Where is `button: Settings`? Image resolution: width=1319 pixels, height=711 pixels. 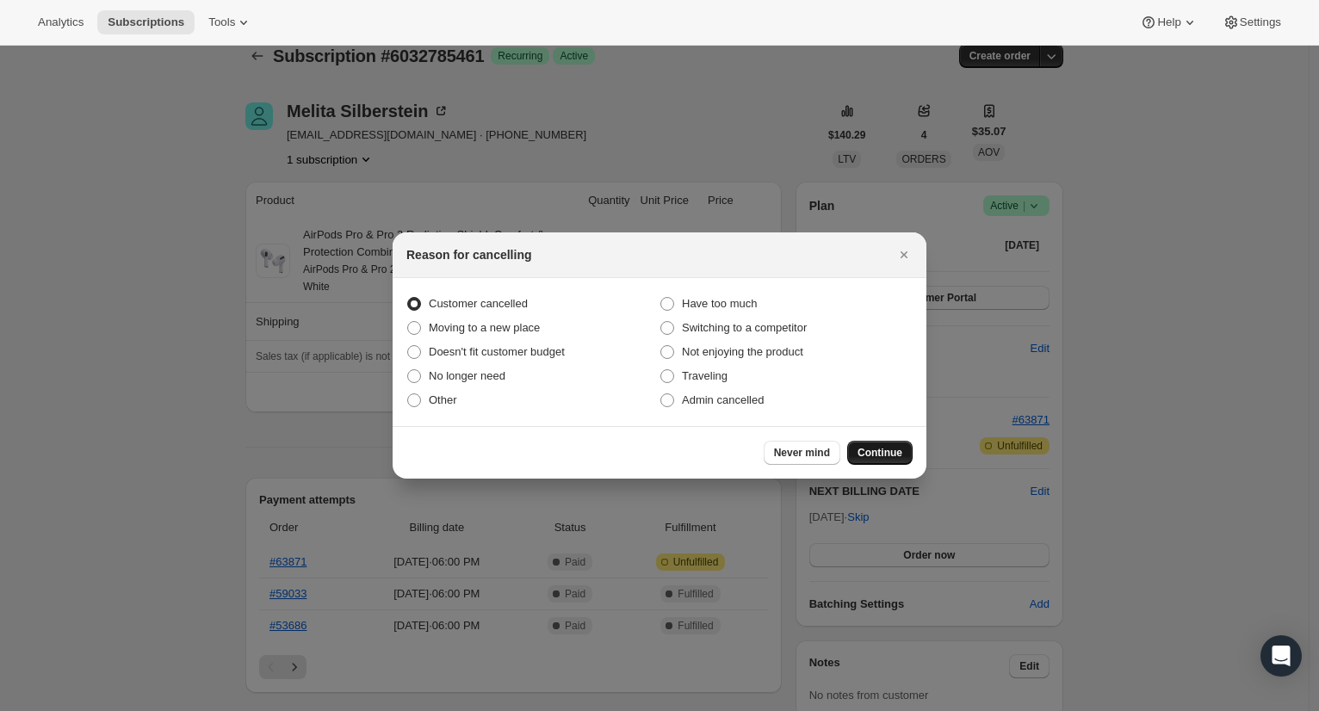 button: Settings is located at coordinates (1252, 22).